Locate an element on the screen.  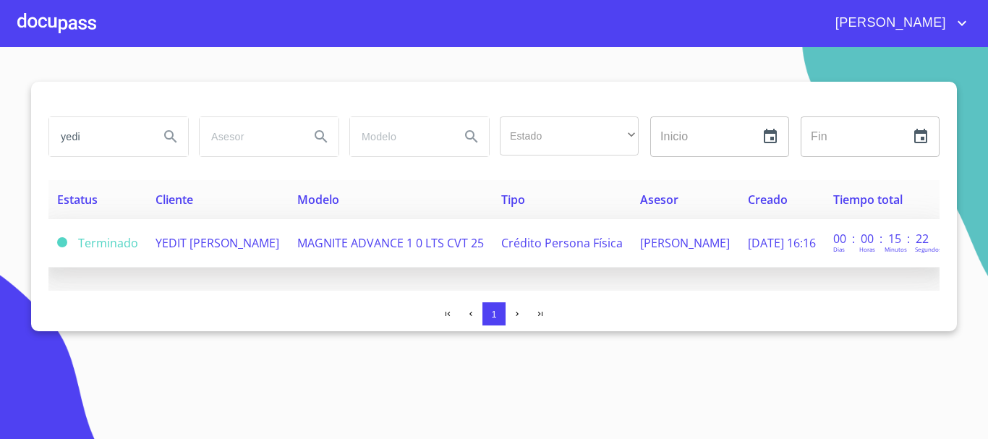
button: 1 is located at coordinates (494, 314).